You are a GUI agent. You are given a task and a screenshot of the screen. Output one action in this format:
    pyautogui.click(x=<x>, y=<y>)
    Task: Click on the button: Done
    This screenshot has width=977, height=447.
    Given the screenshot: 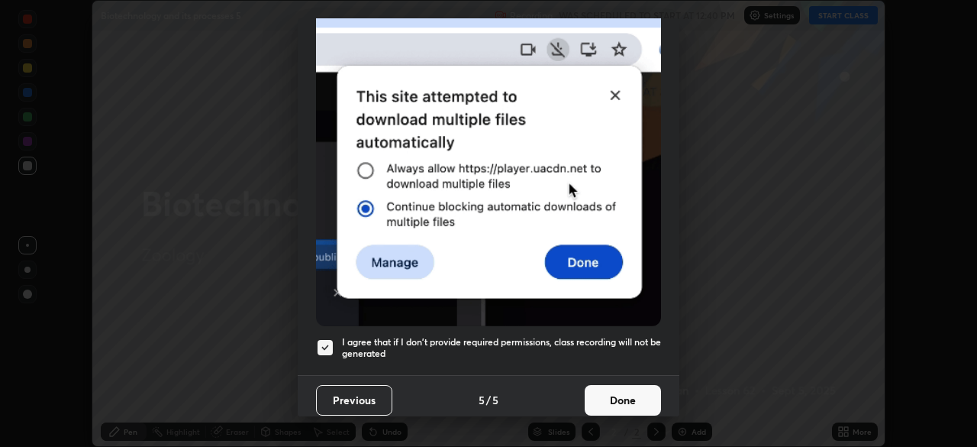 What is the action you would take?
    pyautogui.click(x=623, y=400)
    